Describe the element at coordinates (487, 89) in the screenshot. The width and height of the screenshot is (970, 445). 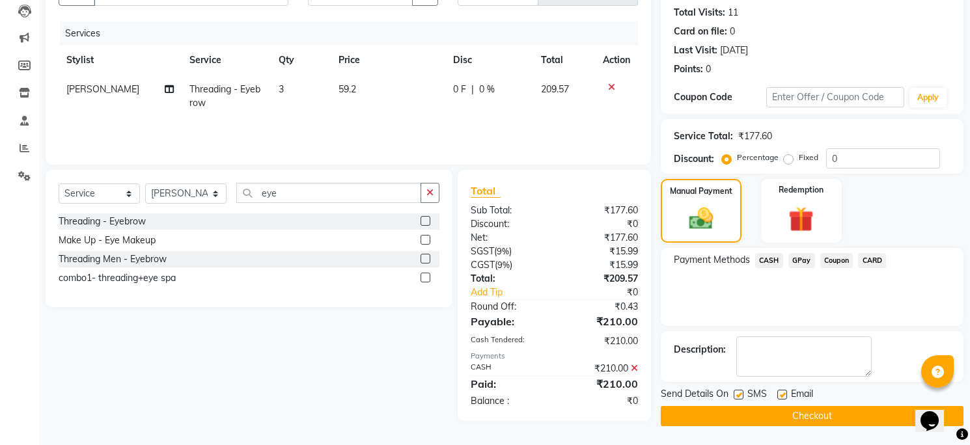
I see `span: 0 %` at that location.